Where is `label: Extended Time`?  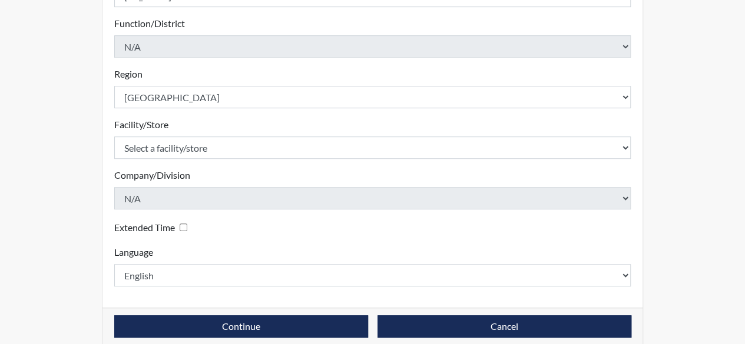 label: Extended Time is located at coordinates (144, 228).